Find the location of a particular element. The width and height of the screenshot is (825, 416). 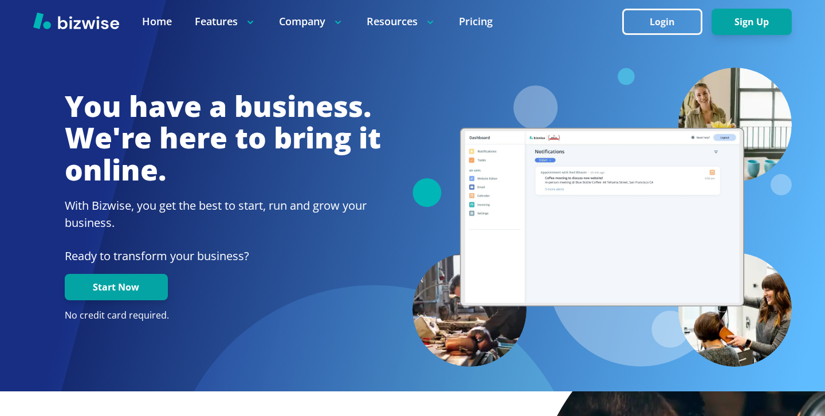

p: Company is located at coordinates (311, 21).